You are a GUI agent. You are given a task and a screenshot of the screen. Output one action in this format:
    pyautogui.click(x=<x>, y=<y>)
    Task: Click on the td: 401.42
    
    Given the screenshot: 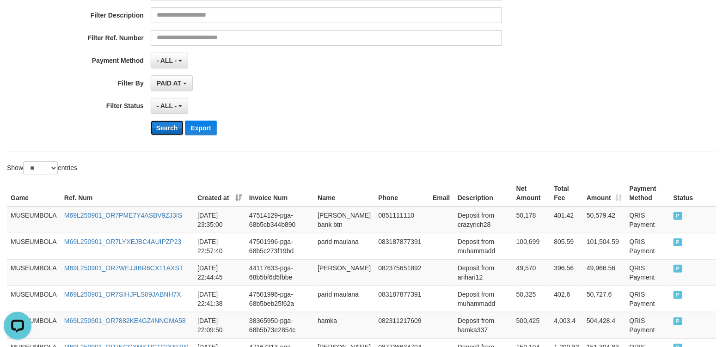 What is the action you would take?
    pyautogui.click(x=566, y=220)
    